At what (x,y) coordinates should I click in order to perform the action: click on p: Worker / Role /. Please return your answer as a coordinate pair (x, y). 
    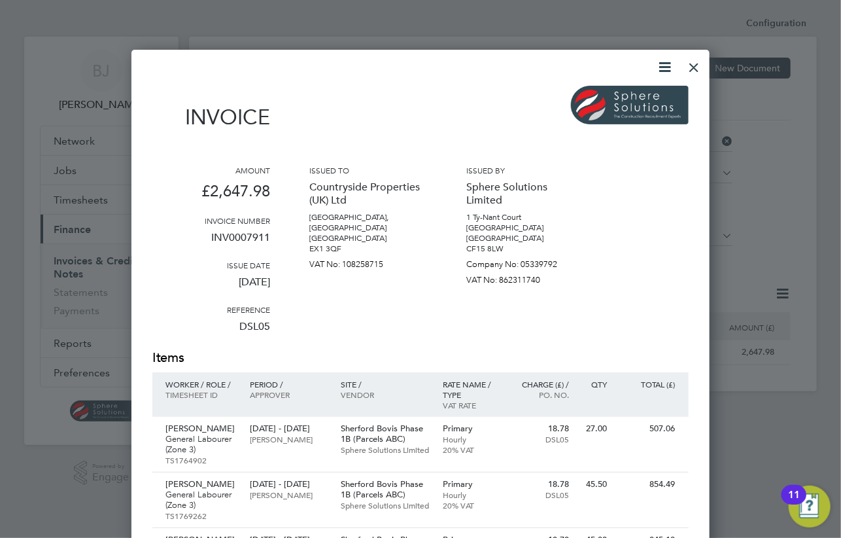
    Looking at the image, I should click on (201, 384).